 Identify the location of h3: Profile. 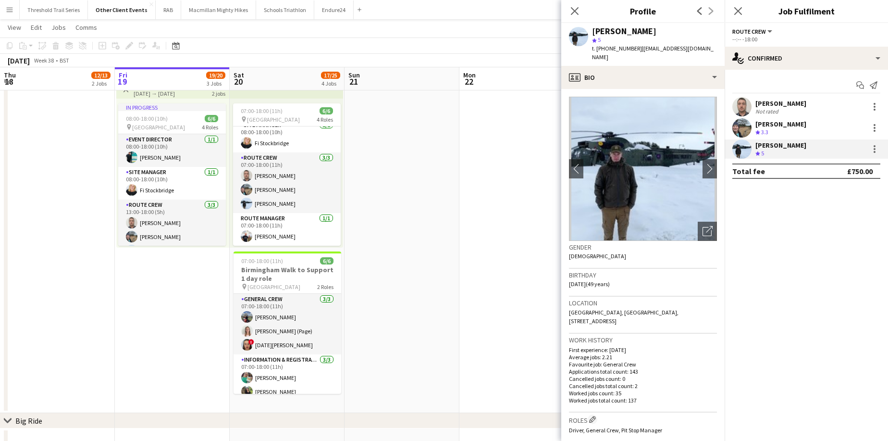
(643, 11).